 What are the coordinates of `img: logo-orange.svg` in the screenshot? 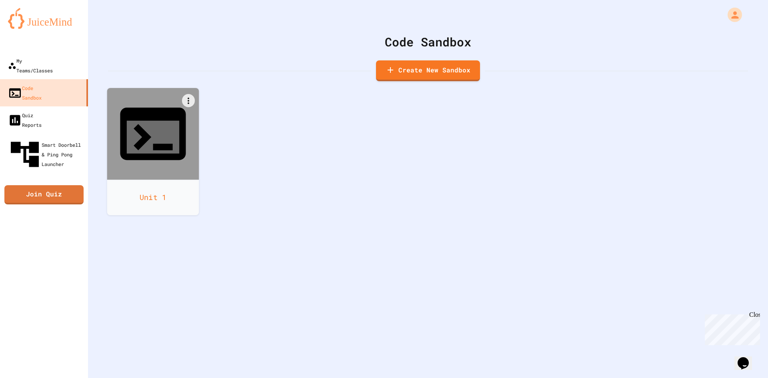 It's located at (44, 18).